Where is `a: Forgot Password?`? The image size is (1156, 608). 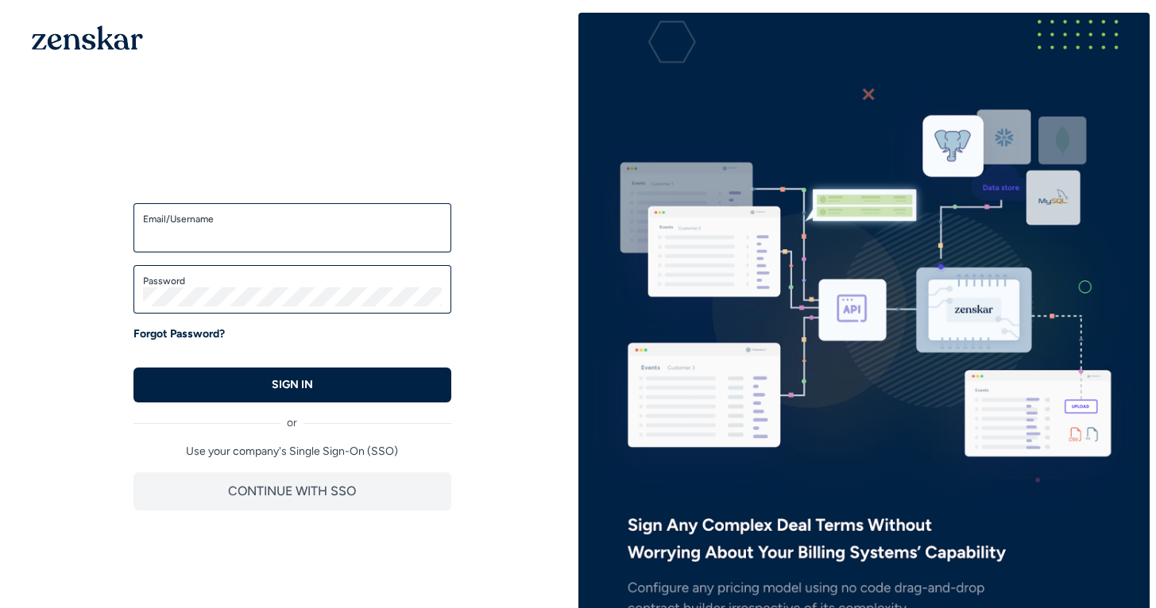 a: Forgot Password? is located at coordinates (179, 334).